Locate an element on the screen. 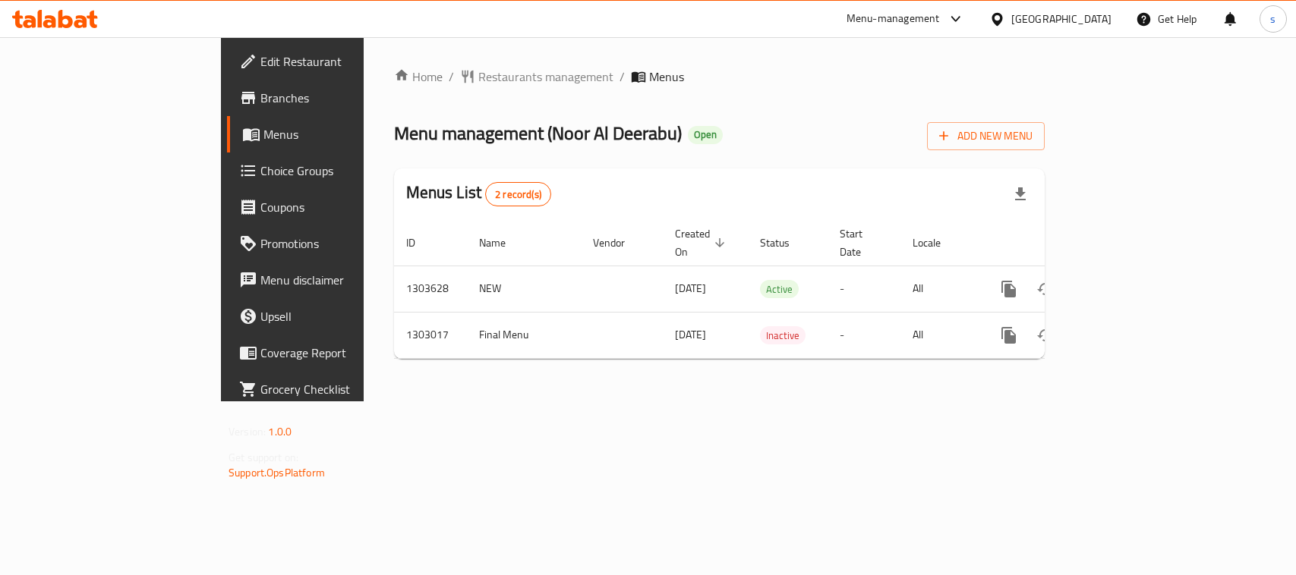 This screenshot has width=1296, height=575. span: Upsell is located at coordinates (342, 317).